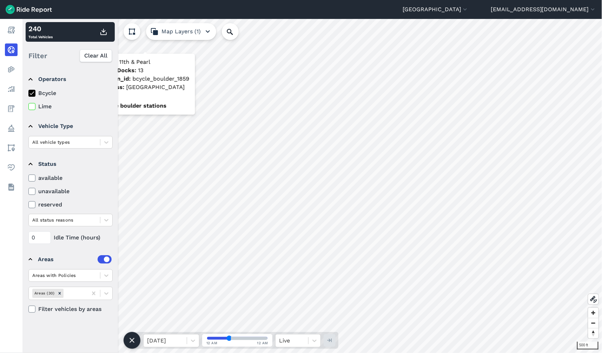 The width and height of the screenshot is (602, 353). Describe the element at coordinates (96, 56) in the screenshot. I see `button: Clear All` at that location.